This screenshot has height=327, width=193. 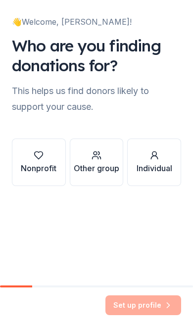 What do you see at coordinates (154, 162) in the screenshot?
I see `button: Individual` at bounding box center [154, 162].